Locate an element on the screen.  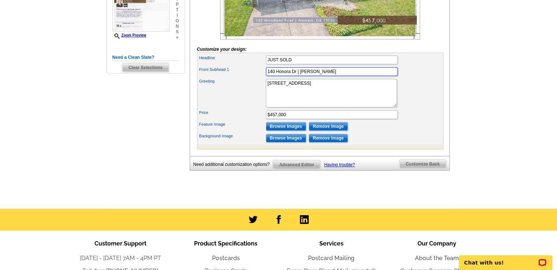
a: Having trouble? is located at coordinates (339, 165).